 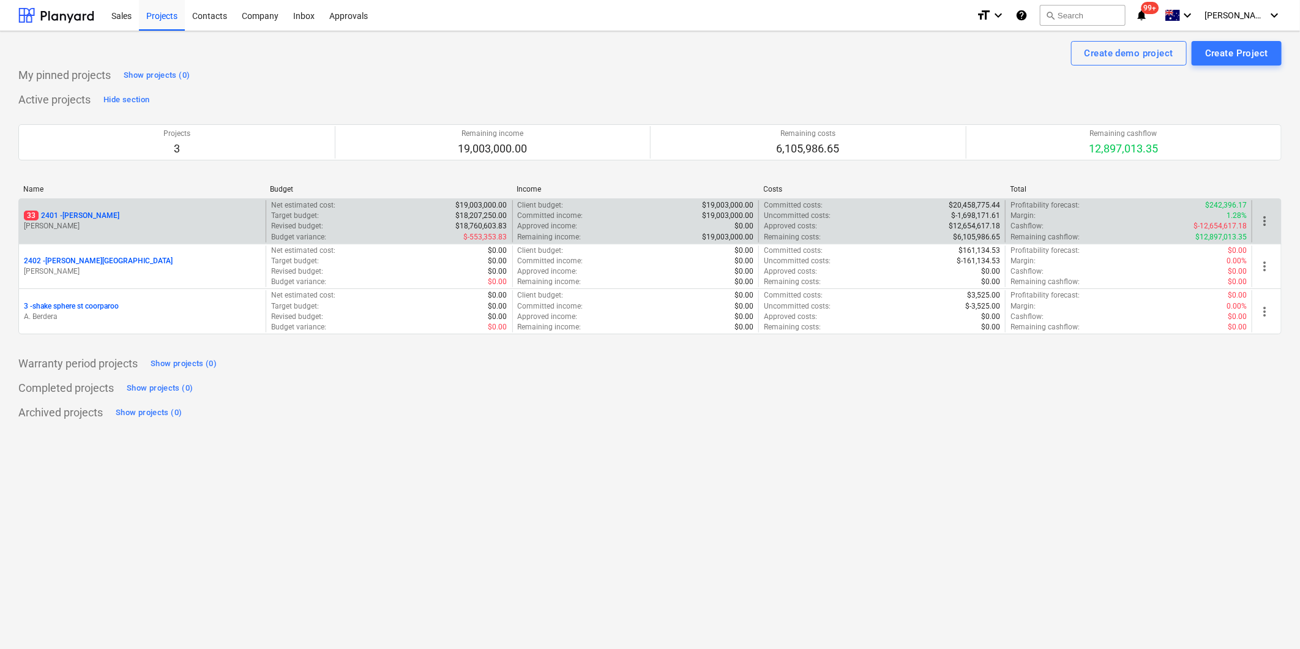 I want to click on p: Target budget :, so click(x=295, y=215).